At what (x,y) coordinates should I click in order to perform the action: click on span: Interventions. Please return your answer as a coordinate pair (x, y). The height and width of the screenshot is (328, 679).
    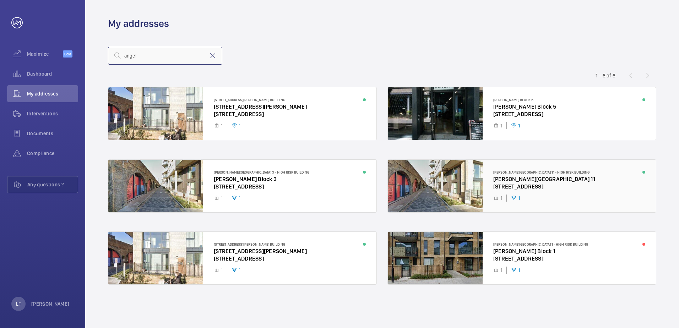
    Looking at the image, I should click on (53, 114).